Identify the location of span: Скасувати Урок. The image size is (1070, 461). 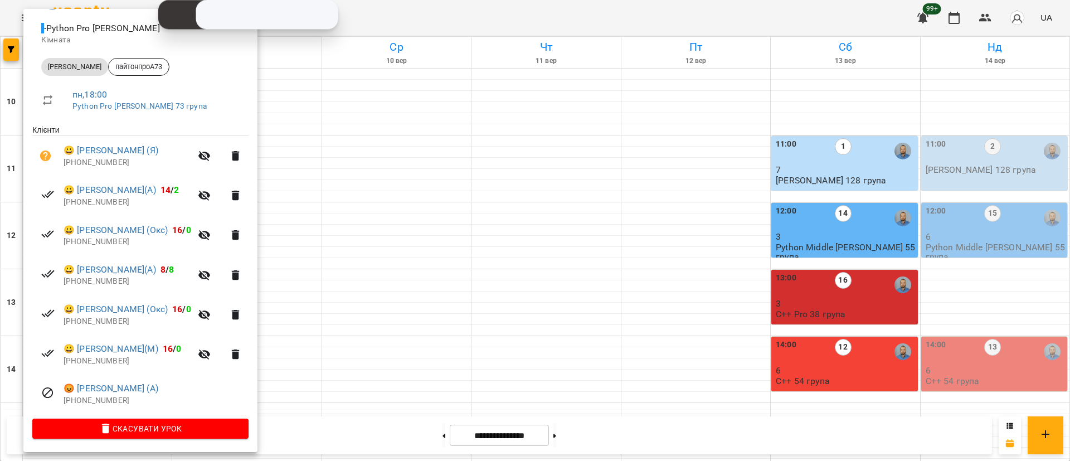
(140, 429).